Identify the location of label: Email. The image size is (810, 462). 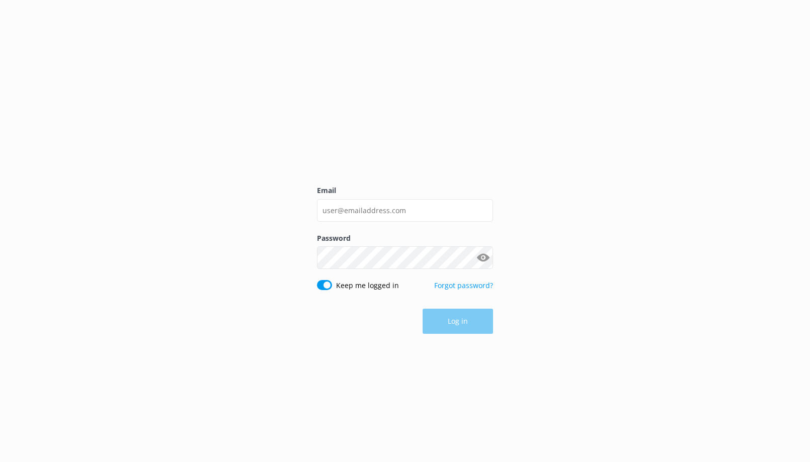
(405, 191).